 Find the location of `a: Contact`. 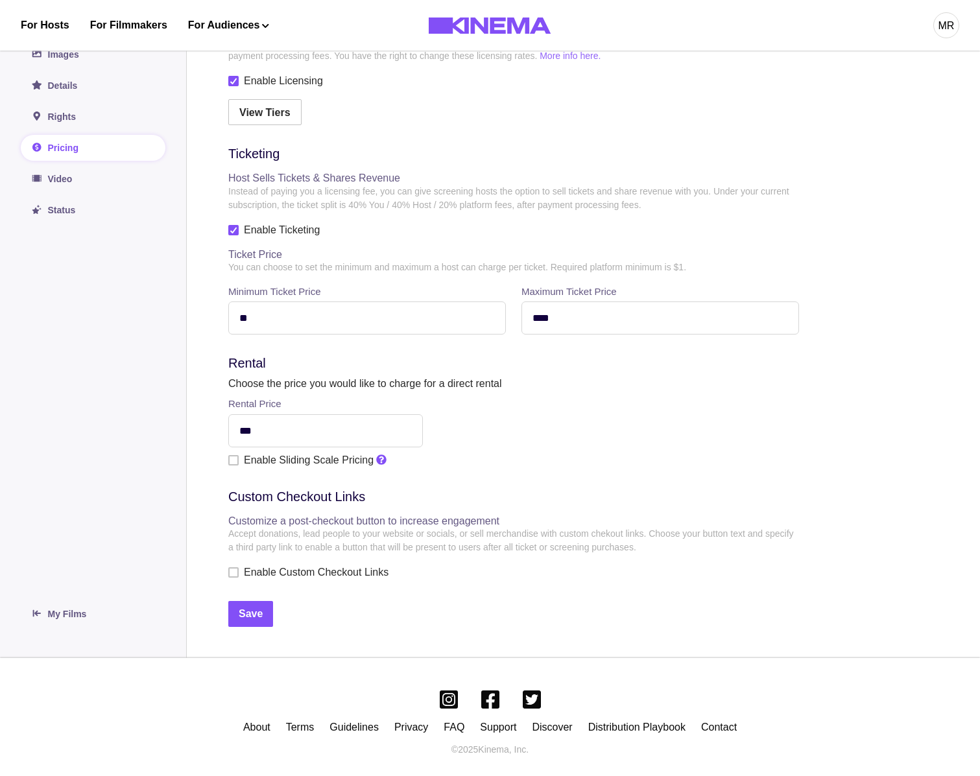

a: Contact is located at coordinates (719, 727).